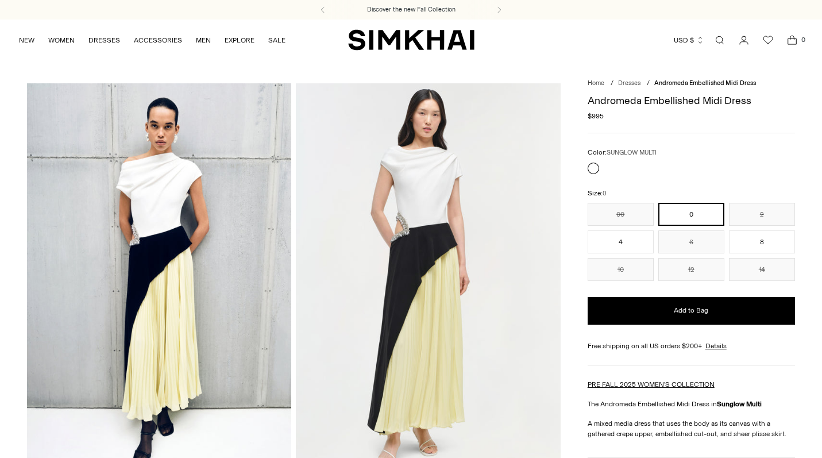 This screenshot has width=822, height=458. What do you see at coordinates (762, 242) in the screenshot?
I see `button: 8` at bounding box center [762, 242].